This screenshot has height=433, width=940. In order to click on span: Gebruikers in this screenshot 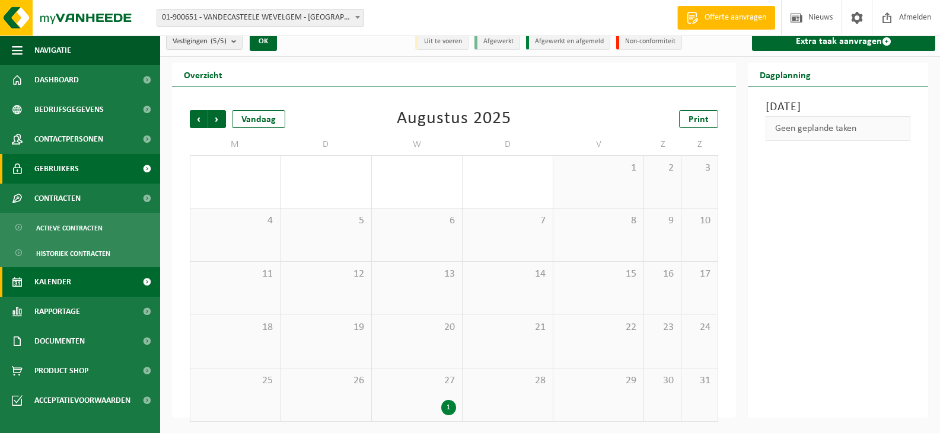, I will do `click(56, 169)`.